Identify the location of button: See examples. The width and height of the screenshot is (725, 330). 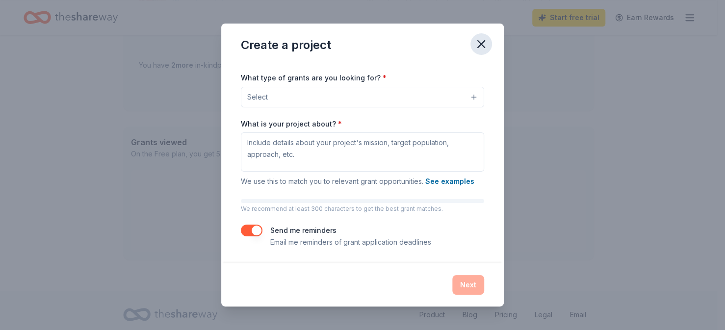
(450, 181).